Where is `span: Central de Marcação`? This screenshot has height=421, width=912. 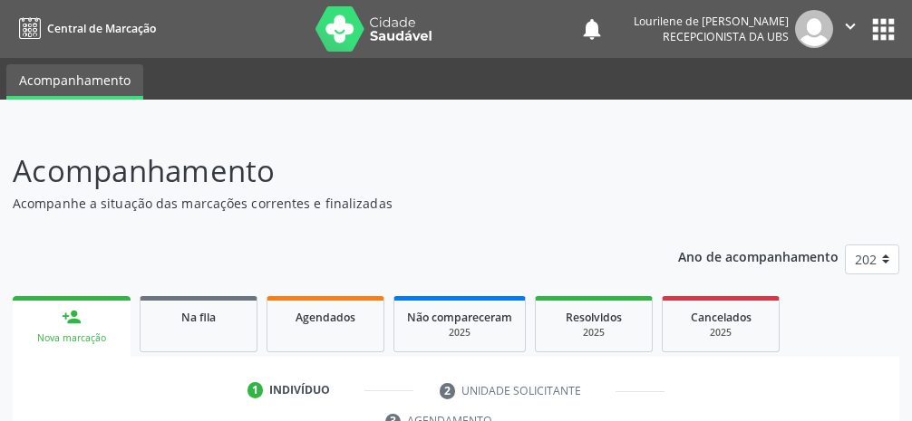 span: Central de Marcação is located at coordinates (101, 28).